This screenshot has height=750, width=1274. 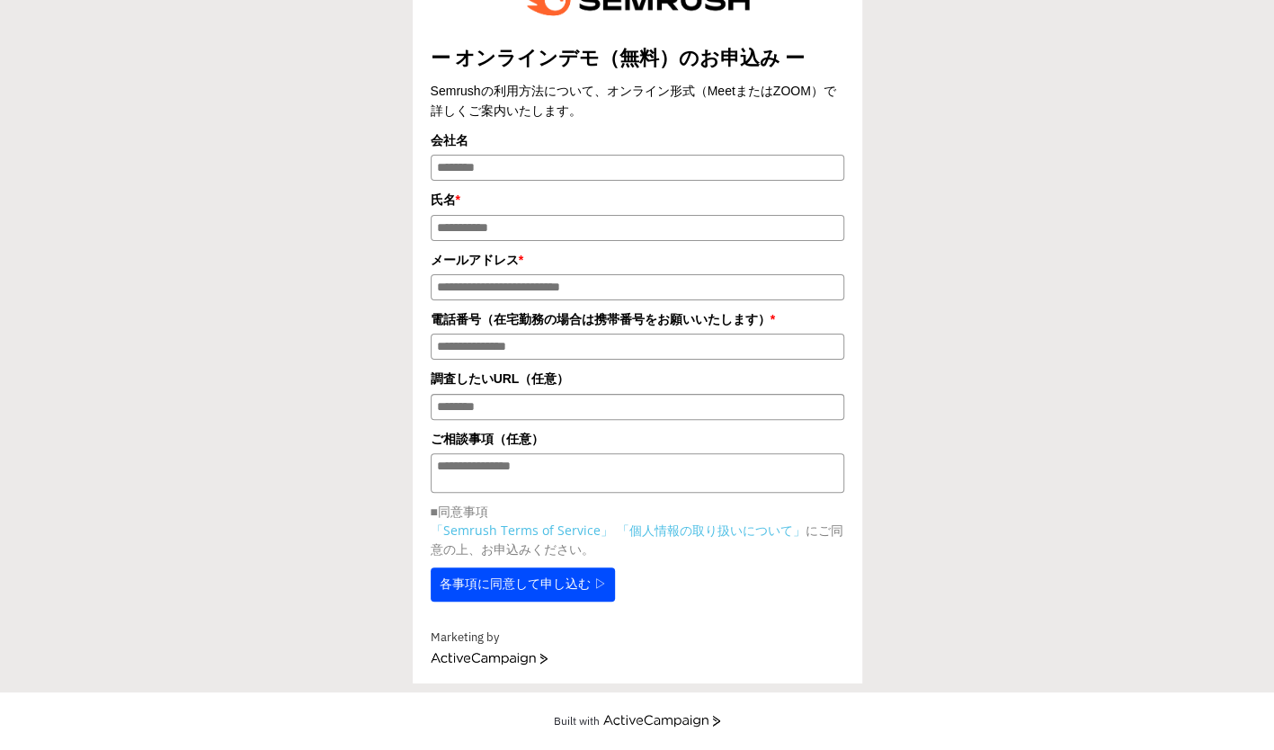 What do you see at coordinates (711, 530) in the screenshot?
I see `a: 「個人情報の取り扱いについて」` at bounding box center [711, 530].